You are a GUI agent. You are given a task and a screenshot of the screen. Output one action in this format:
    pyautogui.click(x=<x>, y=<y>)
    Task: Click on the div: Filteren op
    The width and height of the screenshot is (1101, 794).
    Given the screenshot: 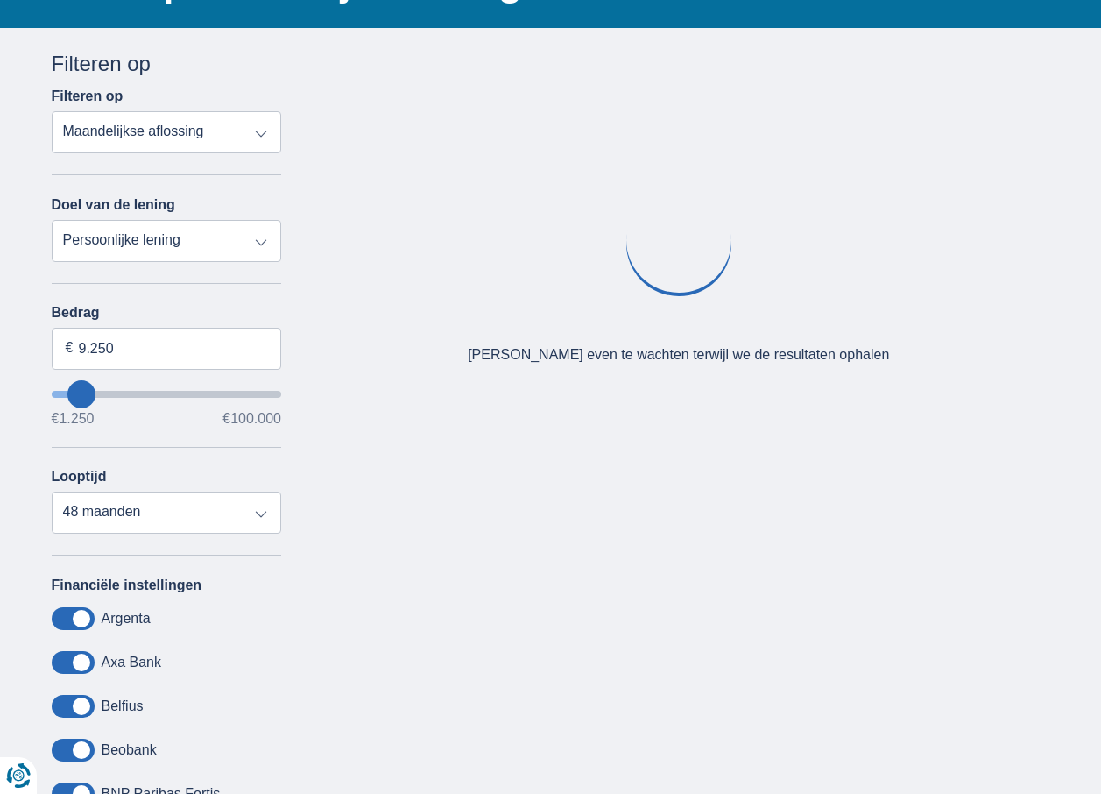 What is the action you would take?
    pyautogui.click(x=166, y=64)
    